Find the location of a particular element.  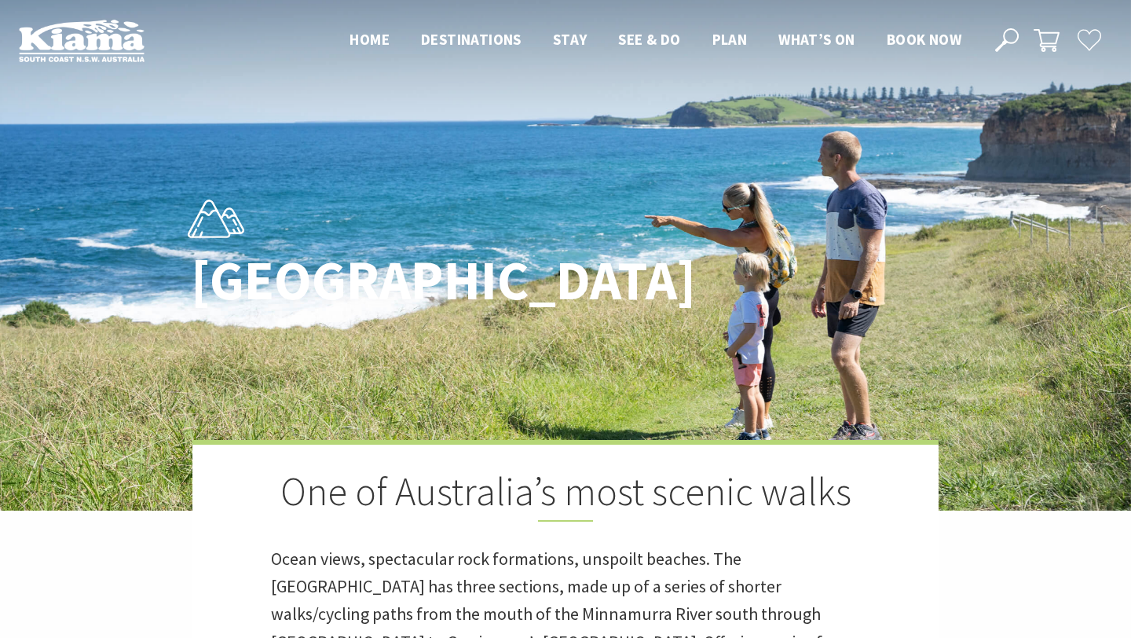

span: Plan is located at coordinates (729, 39).